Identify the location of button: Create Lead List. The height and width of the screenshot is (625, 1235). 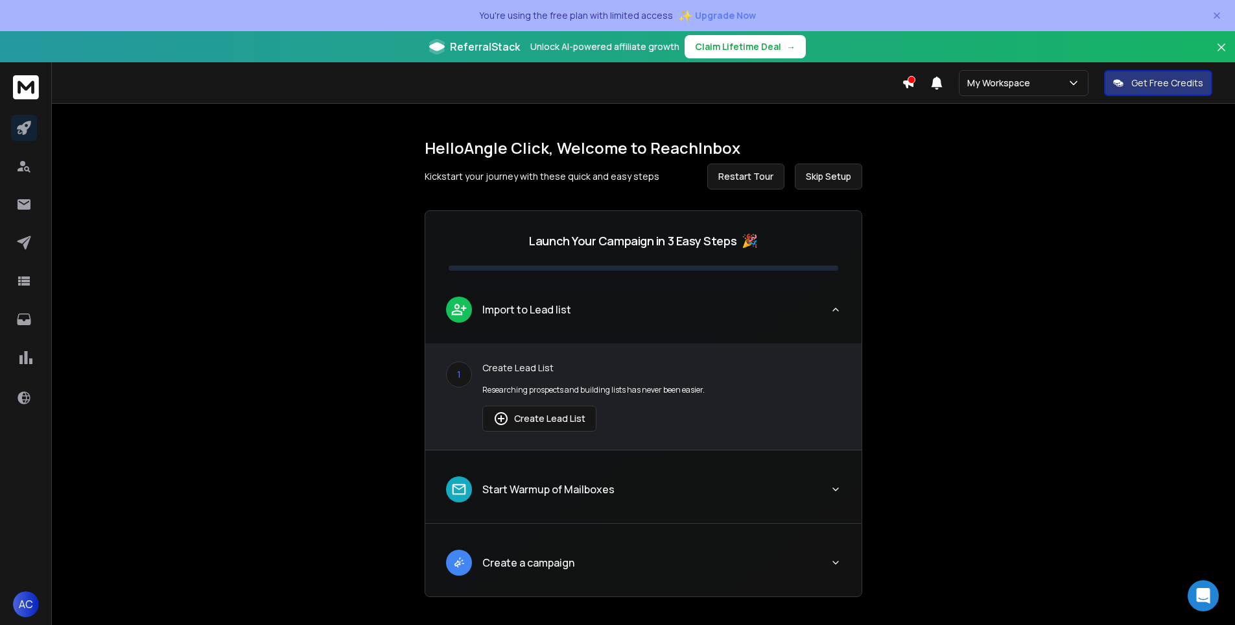
(540, 418).